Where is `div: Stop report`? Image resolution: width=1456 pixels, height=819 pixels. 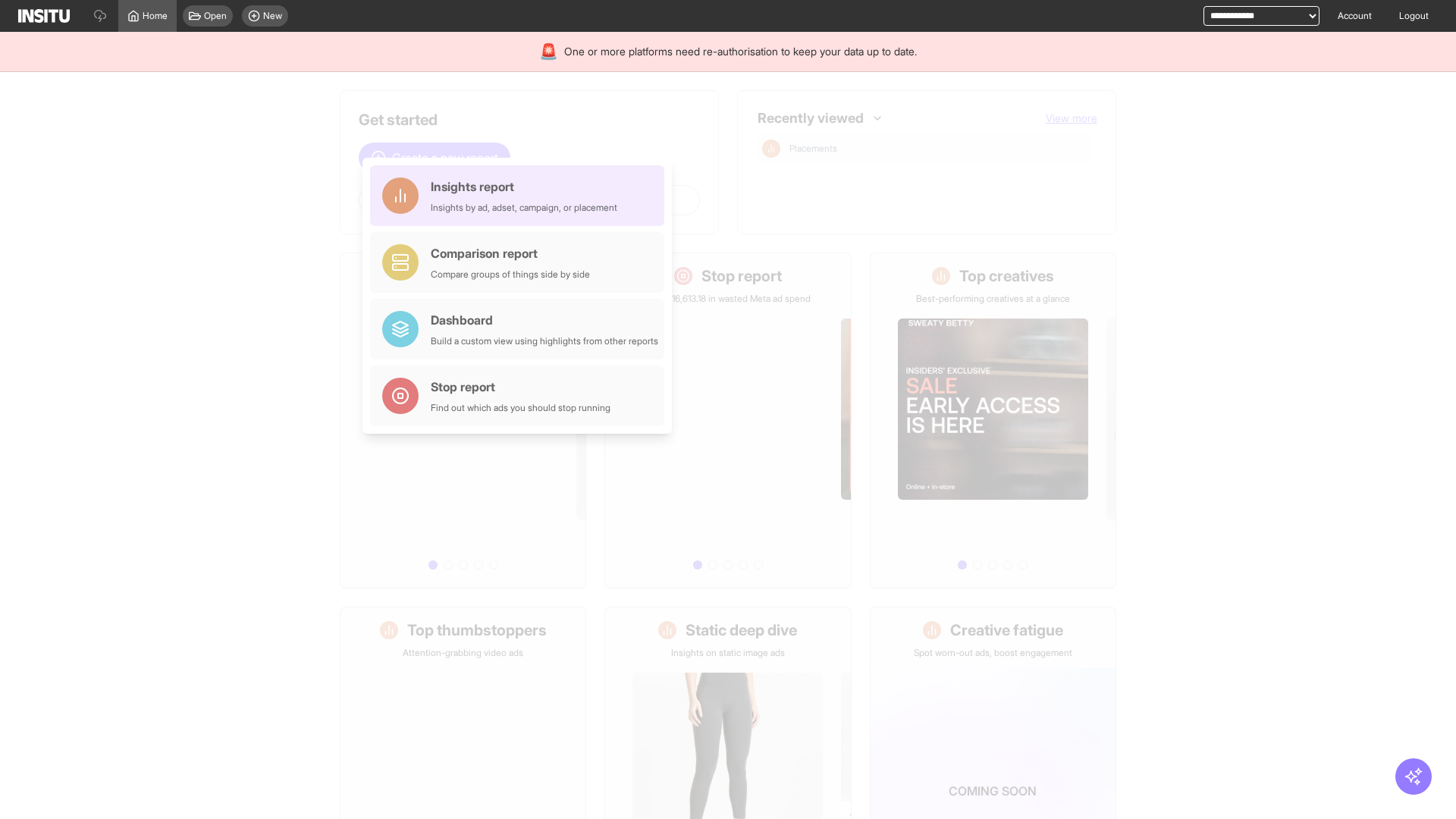
div: Stop report is located at coordinates (520, 387).